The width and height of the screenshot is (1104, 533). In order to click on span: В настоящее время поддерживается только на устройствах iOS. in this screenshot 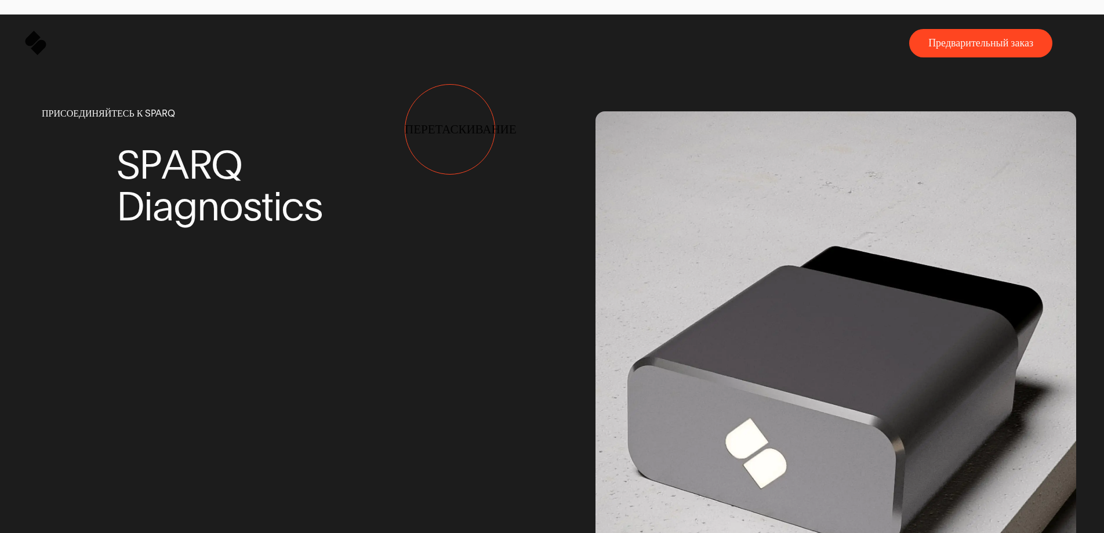, I will do `click(284, 504)`.